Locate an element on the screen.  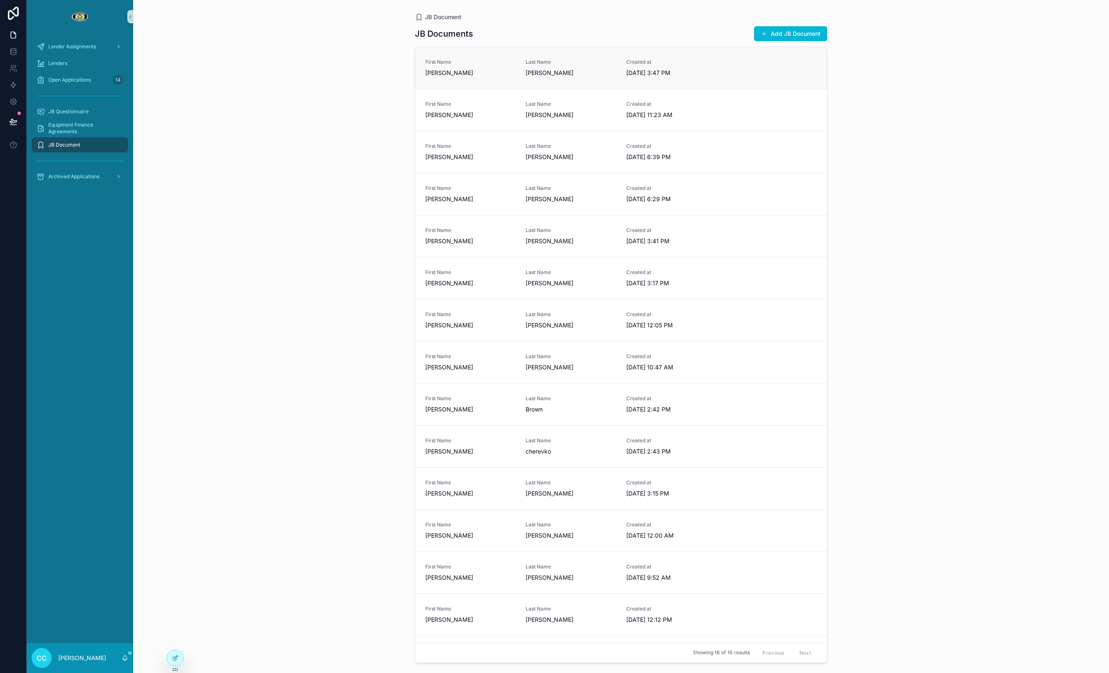
a: Archived Applications is located at coordinates (80, 176).